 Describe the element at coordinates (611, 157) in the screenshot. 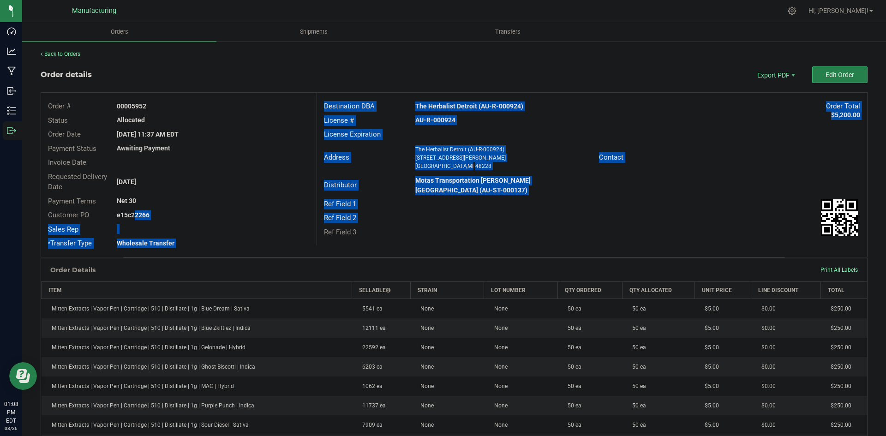

I see `span: Contact` at that location.